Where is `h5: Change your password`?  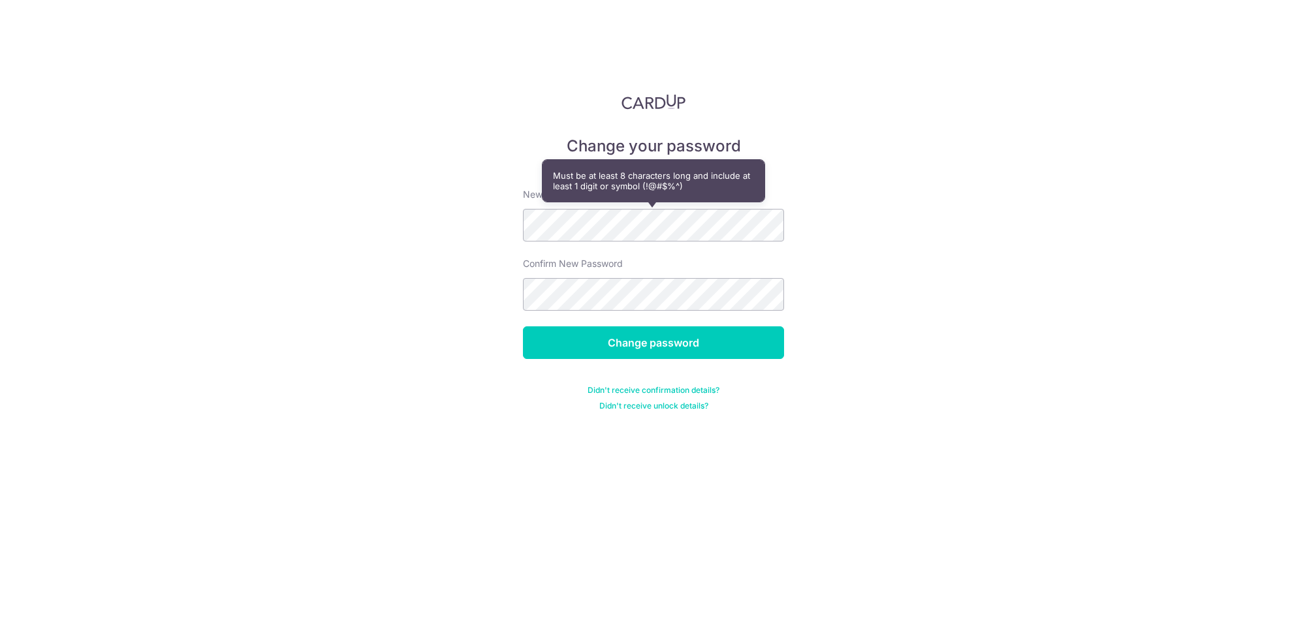
h5: Change your password is located at coordinates (654, 146).